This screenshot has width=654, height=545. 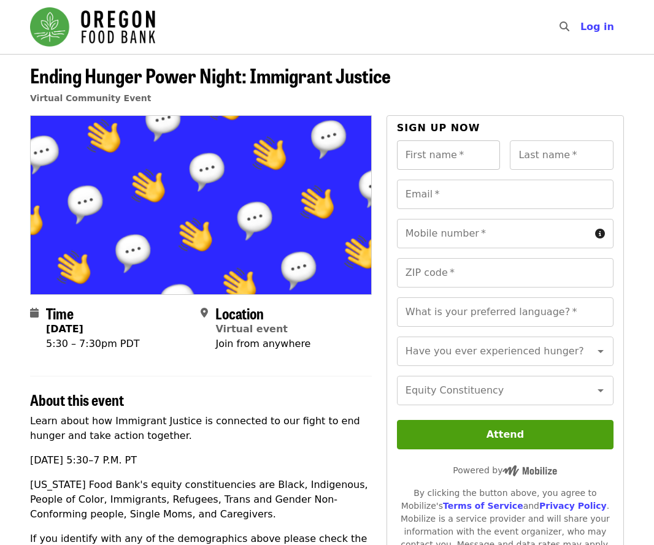 I want to click on i: search icon, so click(x=565, y=26).